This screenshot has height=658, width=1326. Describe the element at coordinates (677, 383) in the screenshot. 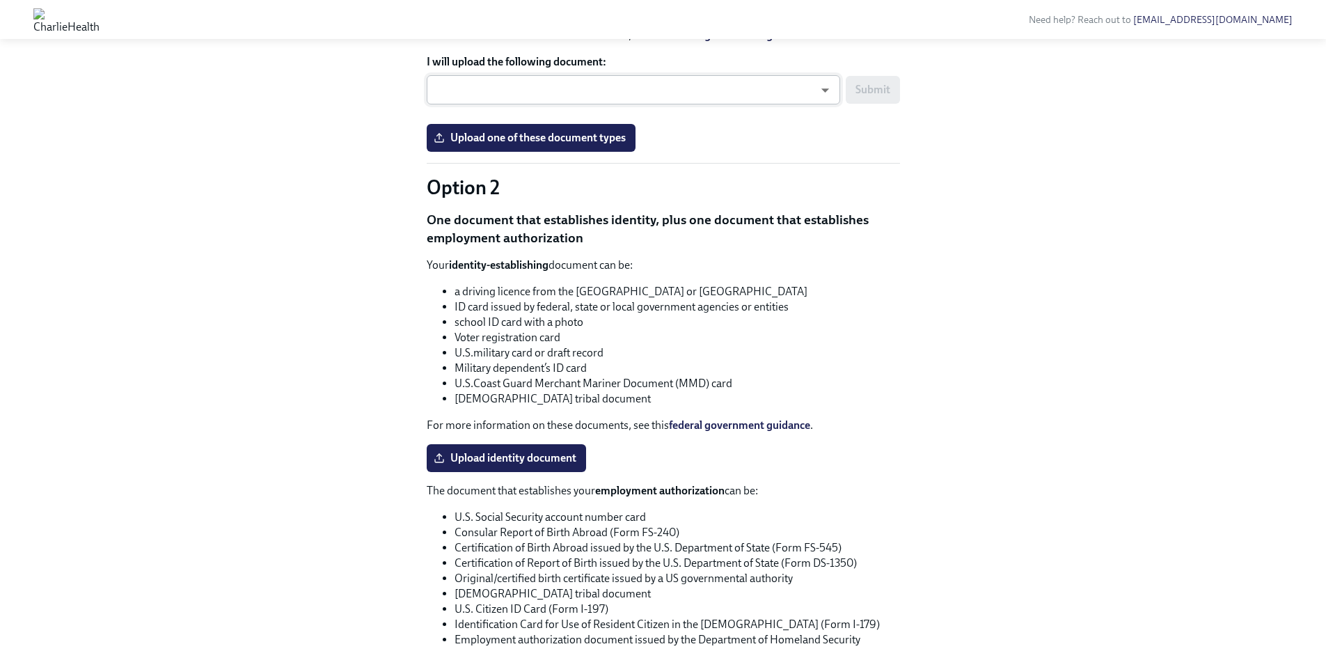

I see `li: U.S.Coast Guard Merchant Mariner Document (MMD) card` at that location.